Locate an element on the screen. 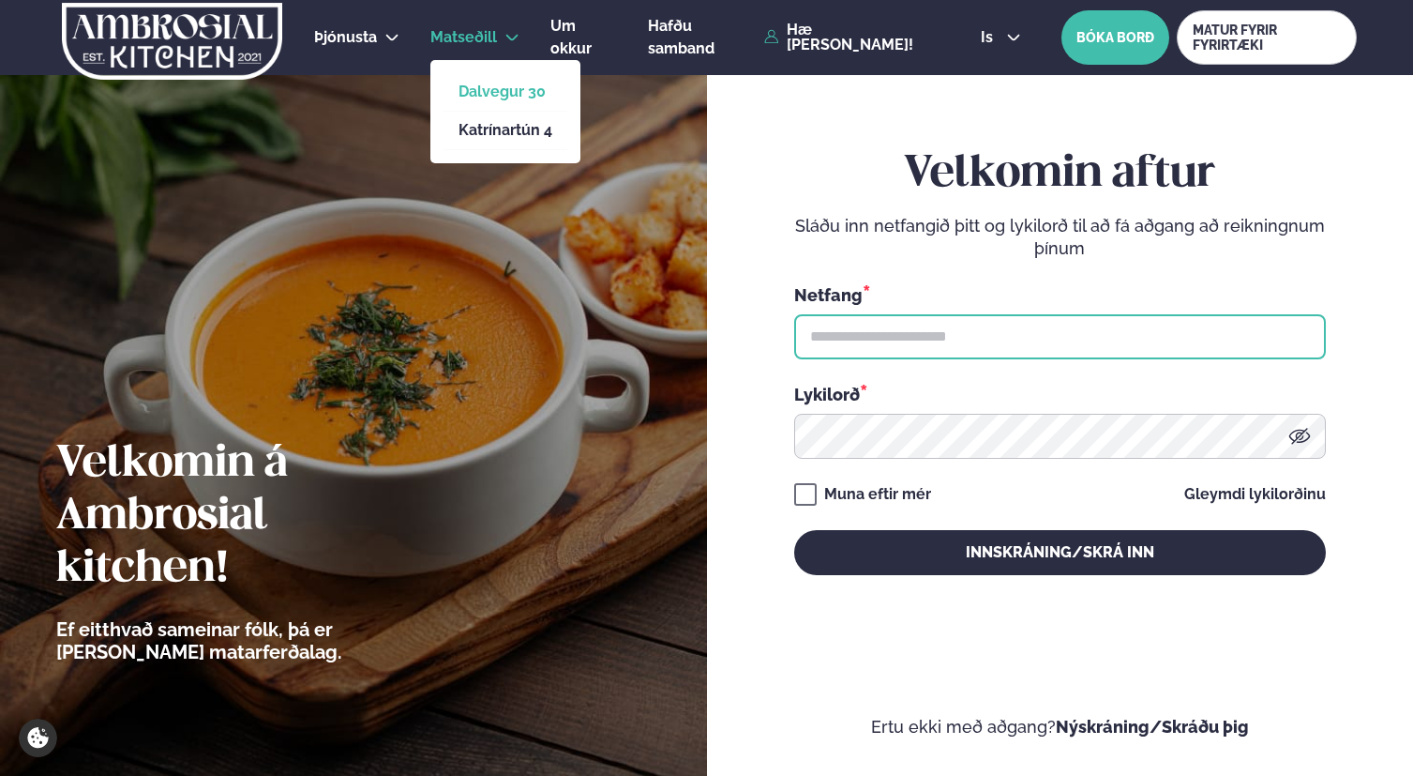 This screenshot has height=776, width=1413. a: Gleymdi lykilorðinu is located at coordinates (1255, 494).